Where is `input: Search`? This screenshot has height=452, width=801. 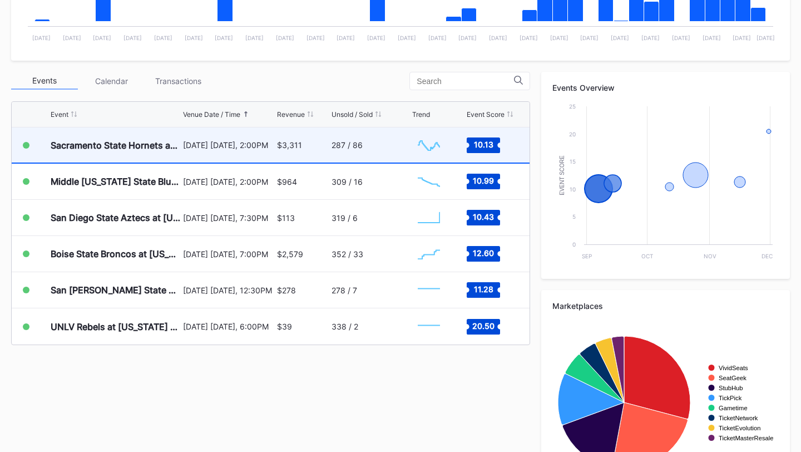 input: Search is located at coordinates (465, 81).